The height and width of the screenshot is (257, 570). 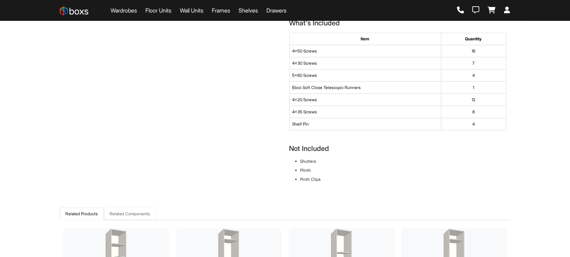 I want to click on td: 4x50 Screws, so click(x=365, y=51).